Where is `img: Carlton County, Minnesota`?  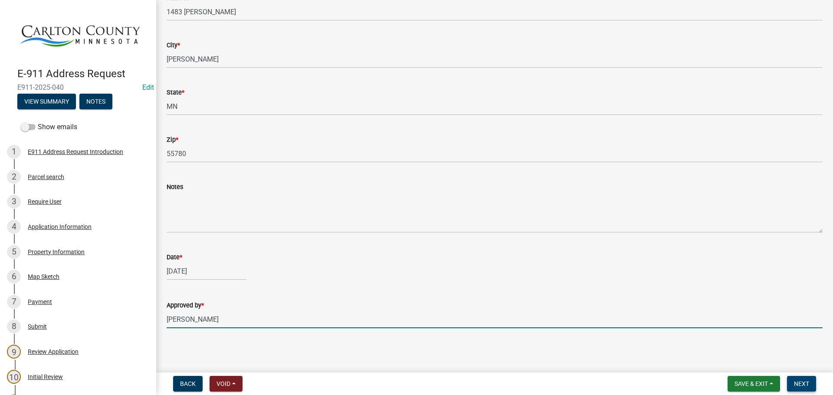 img: Carlton County, Minnesota is located at coordinates (80, 34).